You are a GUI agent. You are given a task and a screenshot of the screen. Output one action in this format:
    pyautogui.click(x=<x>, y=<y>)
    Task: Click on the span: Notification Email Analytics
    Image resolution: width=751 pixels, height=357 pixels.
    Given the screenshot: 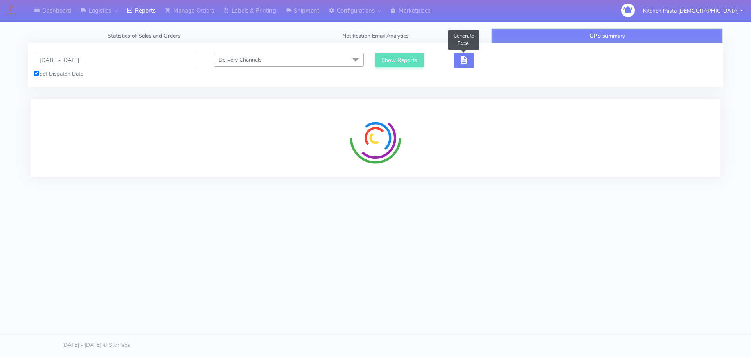 What is the action you would take?
    pyautogui.click(x=376, y=36)
    